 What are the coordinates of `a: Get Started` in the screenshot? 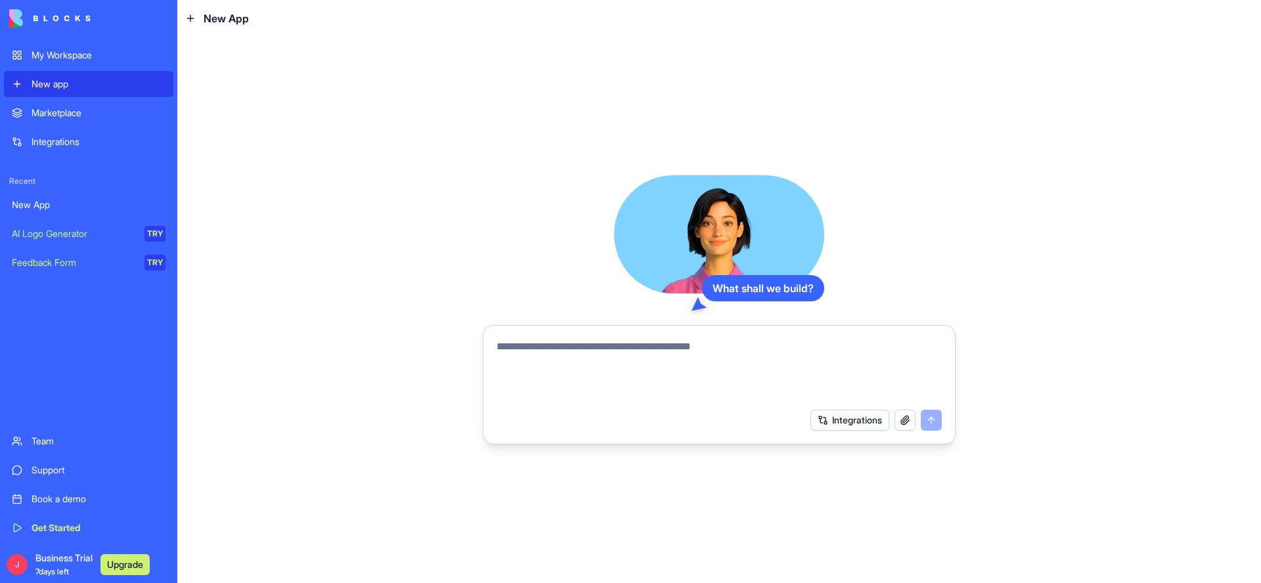 It's located at (89, 528).